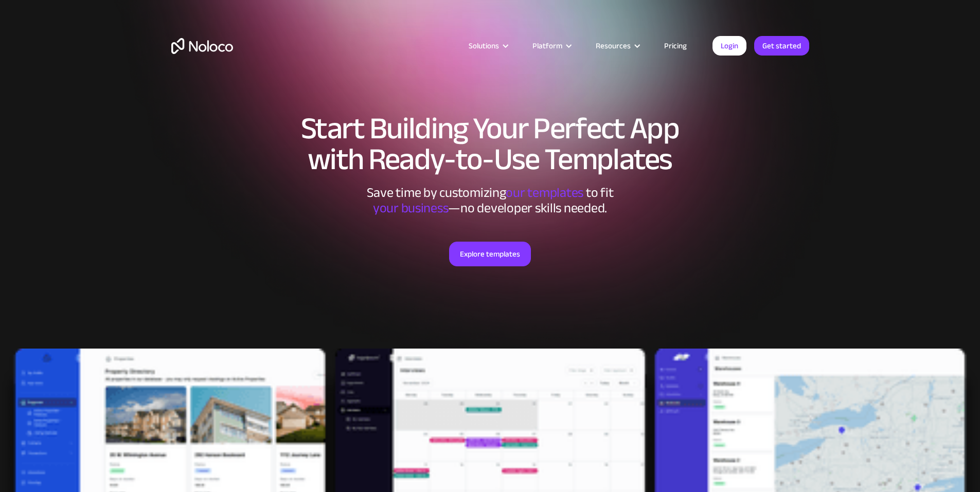 Image resolution: width=980 pixels, height=492 pixels. What do you see at coordinates (675, 46) in the screenshot?
I see `a: Pricing` at bounding box center [675, 46].